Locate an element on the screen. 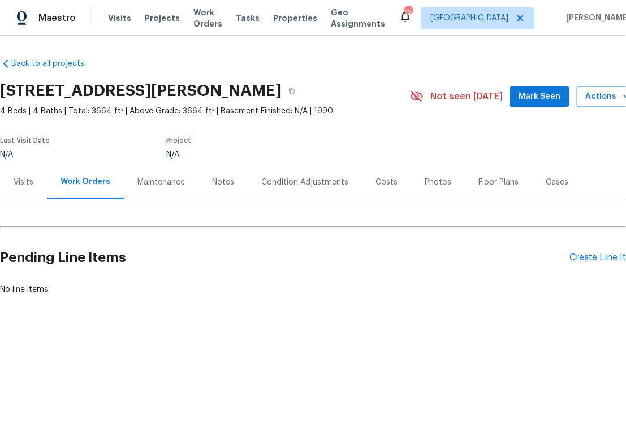 Image resolution: width=626 pixels, height=446 pixels. button: Mark Seen is located at coordinates (539, 97).